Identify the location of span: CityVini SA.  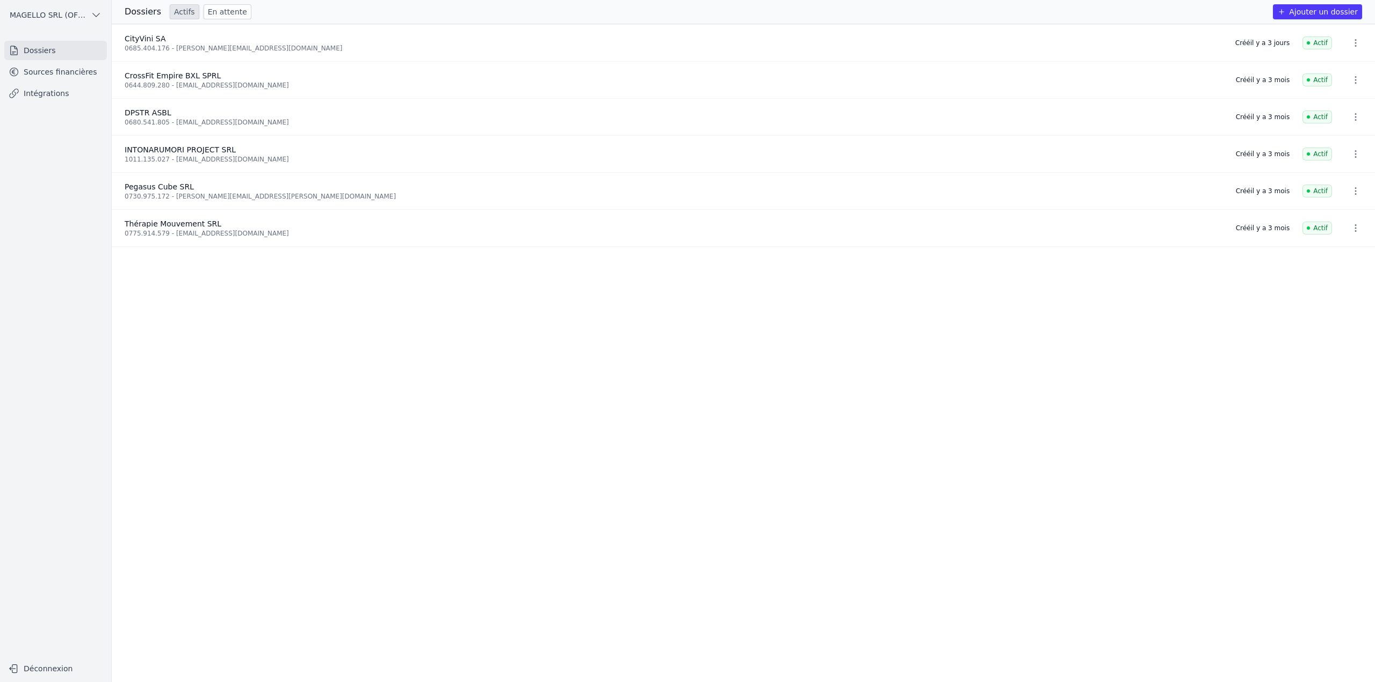
(145, 39).